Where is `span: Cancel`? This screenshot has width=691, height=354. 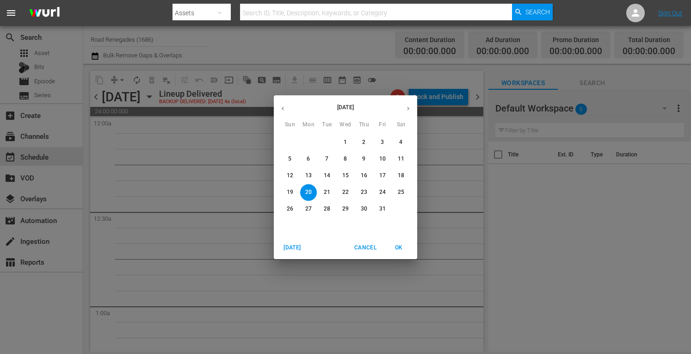 span: Cancel is located at coordinates (366, 248).